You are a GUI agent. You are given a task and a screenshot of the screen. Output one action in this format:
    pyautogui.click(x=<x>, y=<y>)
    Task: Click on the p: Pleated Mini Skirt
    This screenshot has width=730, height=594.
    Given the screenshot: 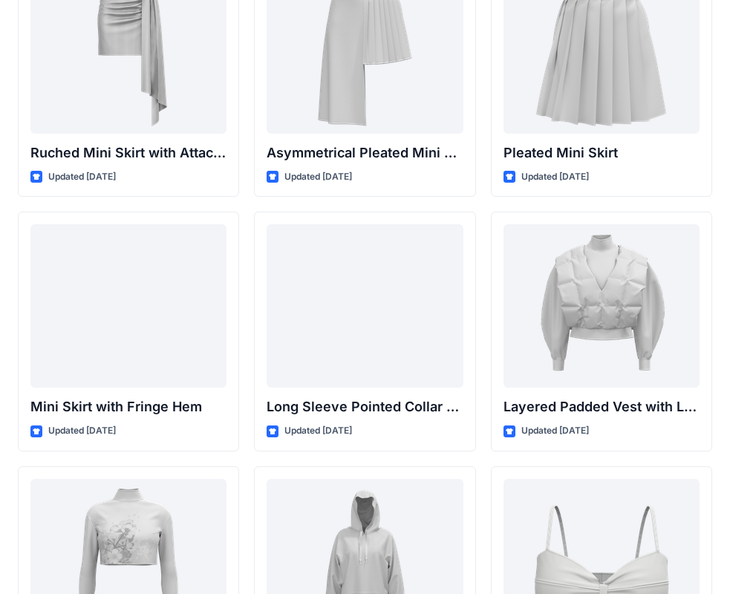 What is the action you would take?
    pyautogui.click(x=602, y=153)
    